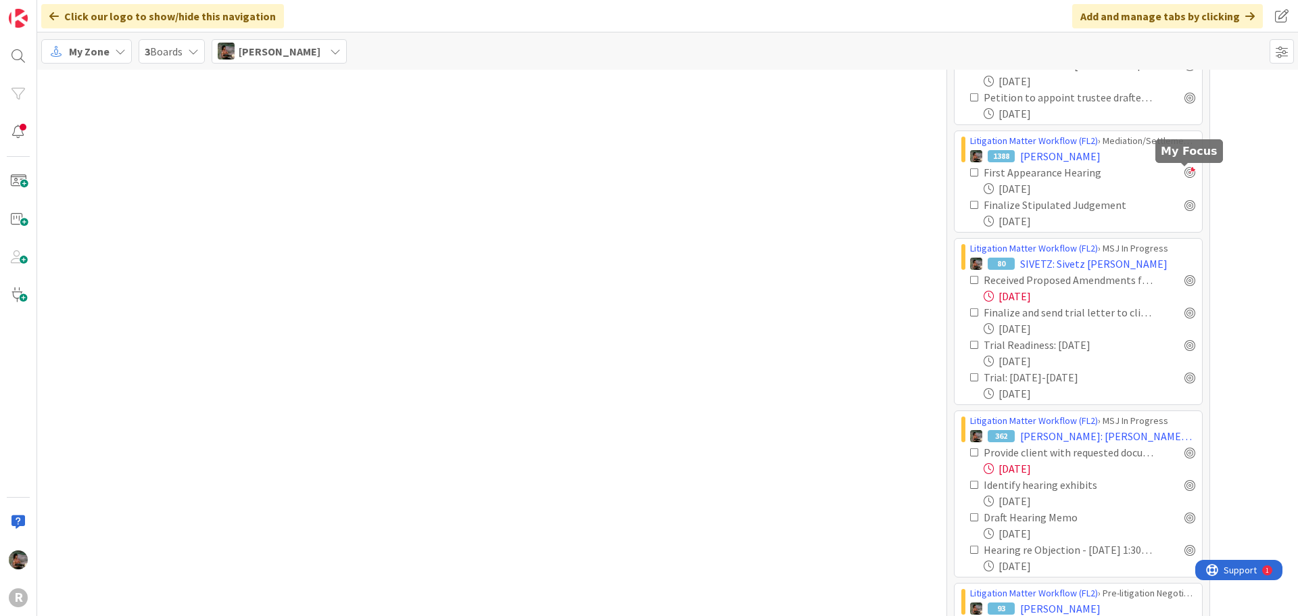 This screenshot has height=616, width=1298. I want to click on div: 80, so click(1001, 264).